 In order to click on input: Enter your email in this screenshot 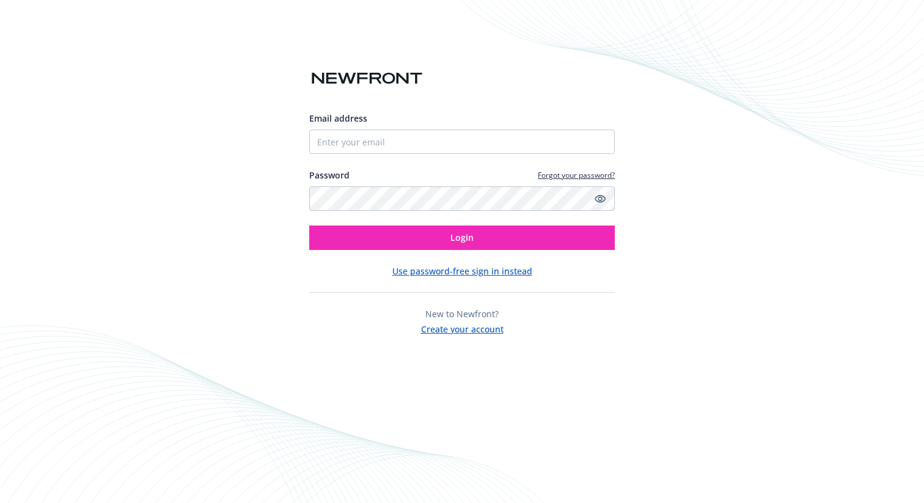, I will do `click(462, 142)`.